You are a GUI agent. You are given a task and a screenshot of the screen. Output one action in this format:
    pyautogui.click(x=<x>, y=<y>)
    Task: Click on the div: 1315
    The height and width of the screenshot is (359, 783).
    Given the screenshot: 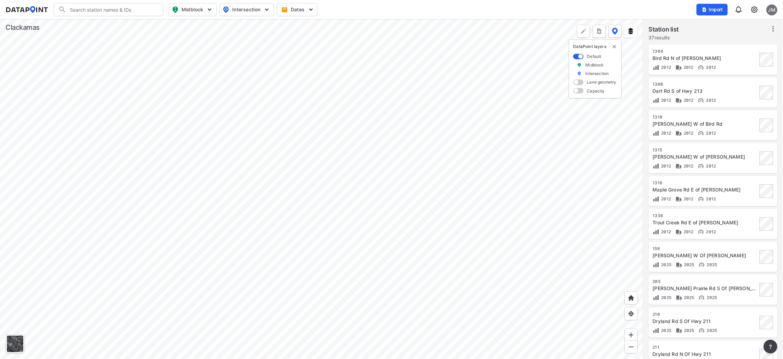 What is the action you would take?
    pyautogui.click(x=706, y=150)
    